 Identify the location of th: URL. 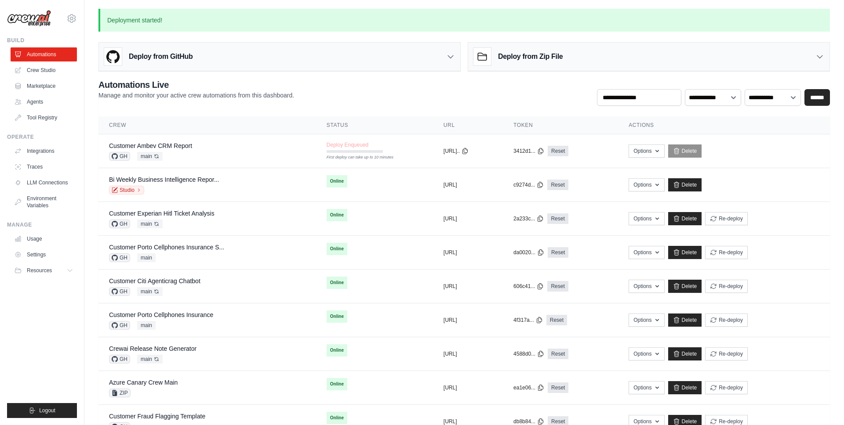
(468, 125).